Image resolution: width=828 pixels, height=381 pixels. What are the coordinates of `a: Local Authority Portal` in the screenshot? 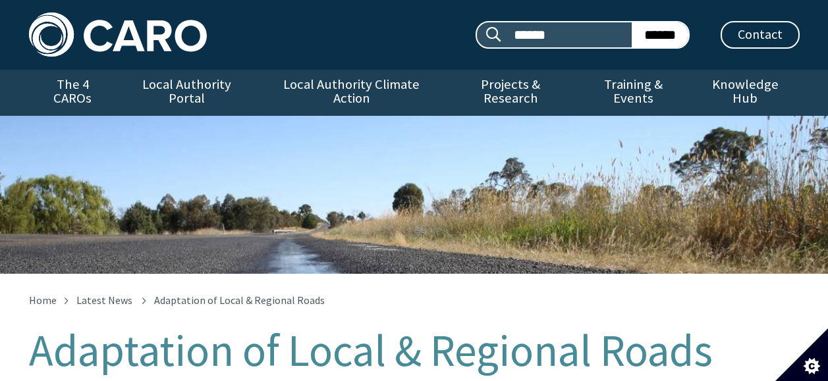 It's located at (187, 93).